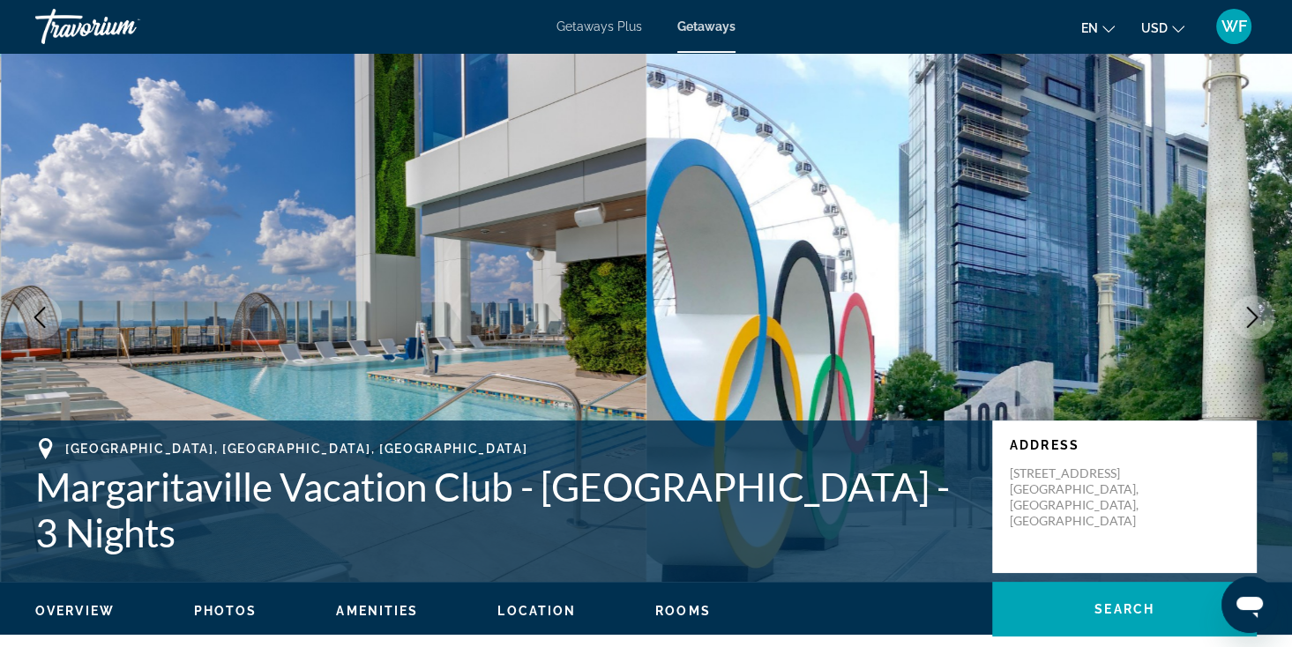  What do you see at coordinates (123, 26) in the screenshot?
I see `a: Travorium` at bounding box center [123, 26].